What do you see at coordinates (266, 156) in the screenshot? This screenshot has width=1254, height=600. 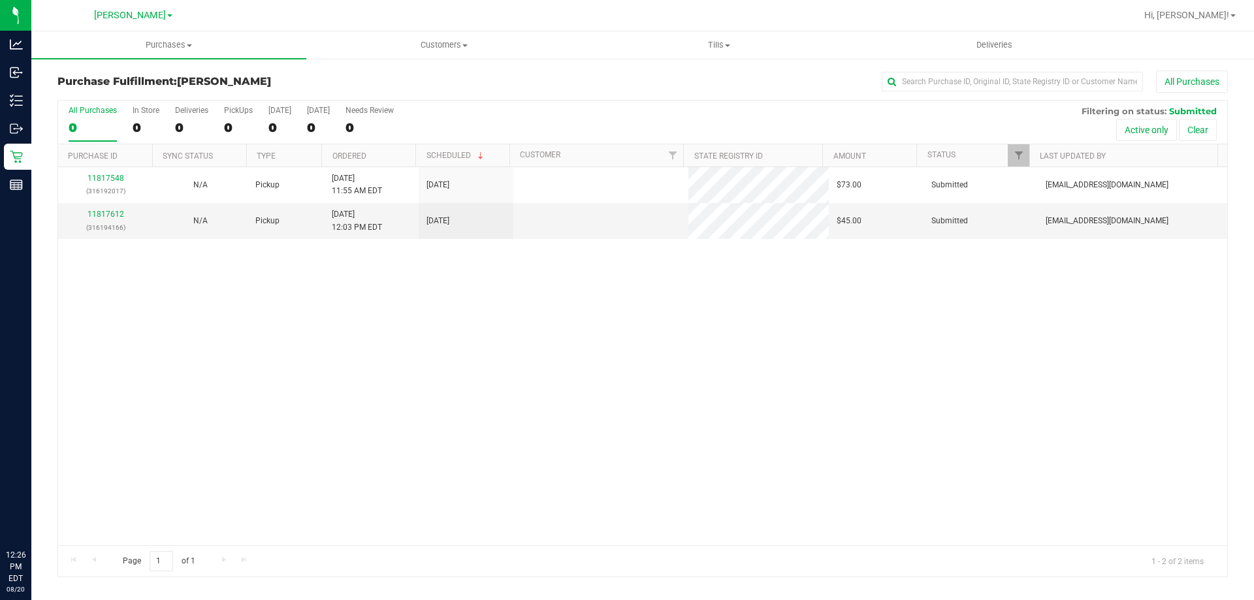 I see `a: Type` at bounding box center [266, 156].